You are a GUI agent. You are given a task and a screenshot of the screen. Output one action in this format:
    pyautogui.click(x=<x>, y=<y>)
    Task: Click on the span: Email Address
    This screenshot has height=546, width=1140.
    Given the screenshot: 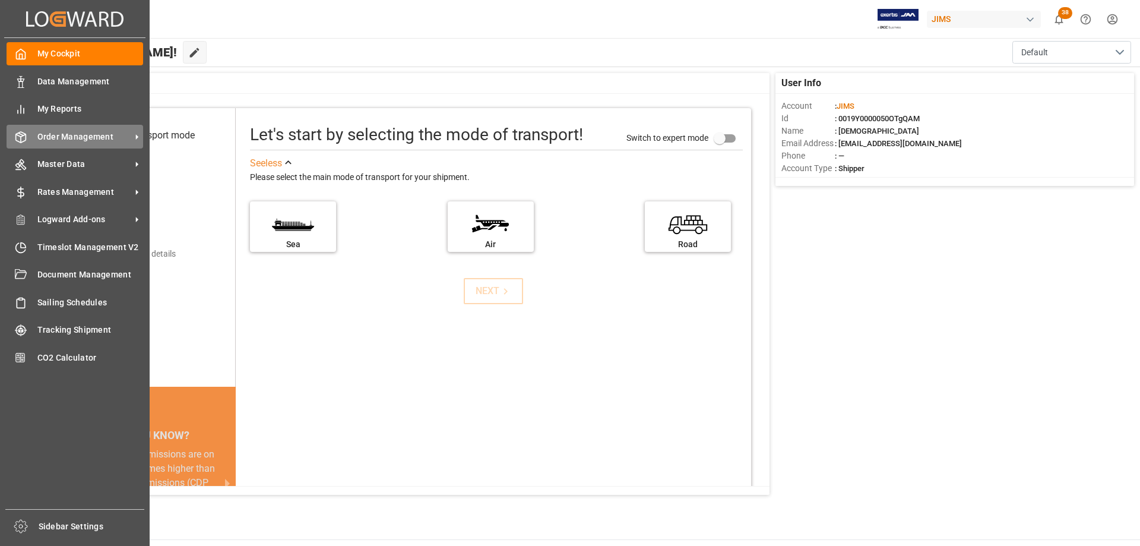 What is the action you would take?
    pyautogui.click(x=808, y=143)
    